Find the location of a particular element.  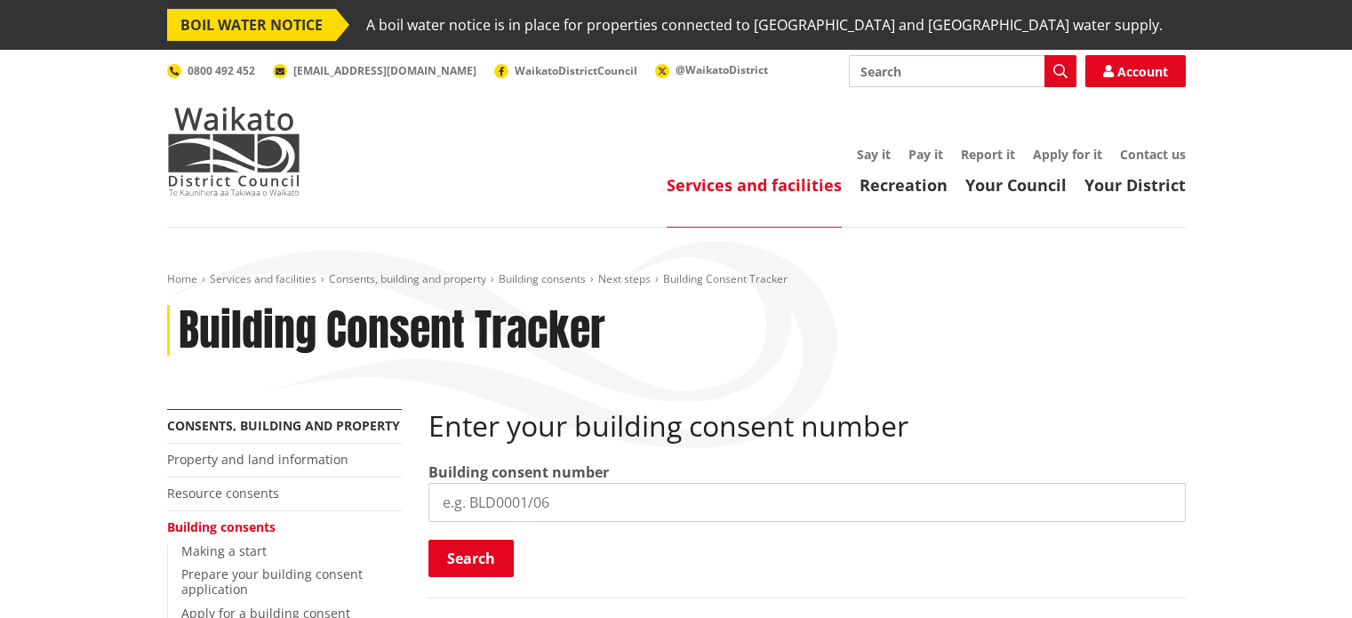

a: Your District is located at coordinates (1135, 185).